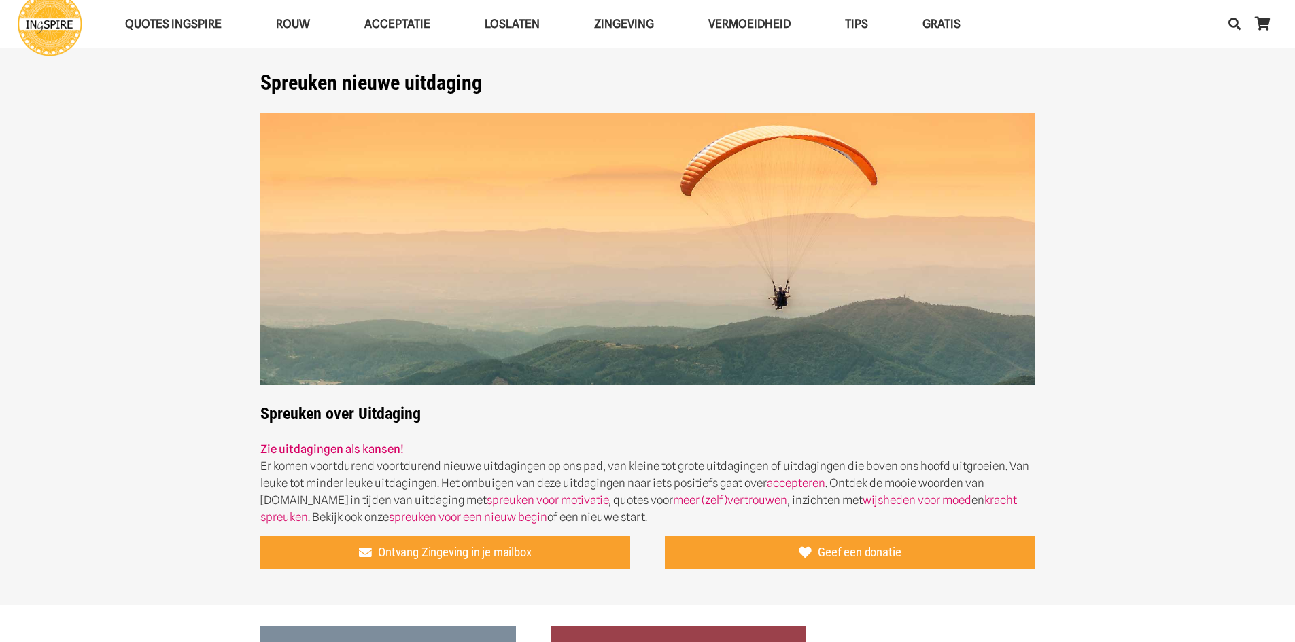  Describe the element at coordinates (624, 24) in the screenshot. I see `a: ZingevingZingeving Menu` at that location.